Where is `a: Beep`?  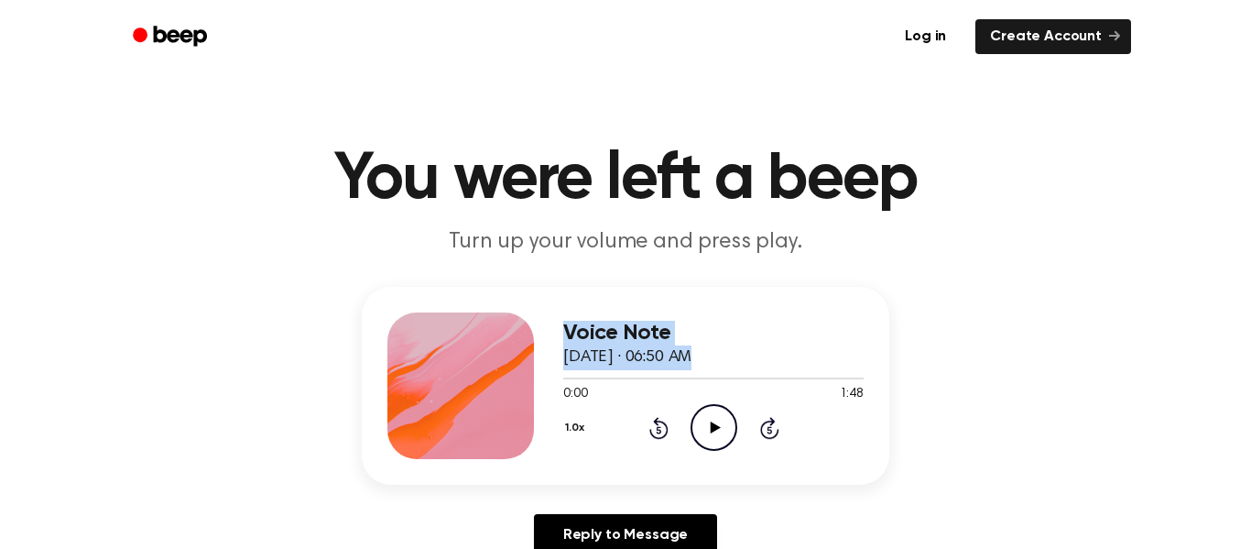 a: Beep is located at coordinates (171, 37).